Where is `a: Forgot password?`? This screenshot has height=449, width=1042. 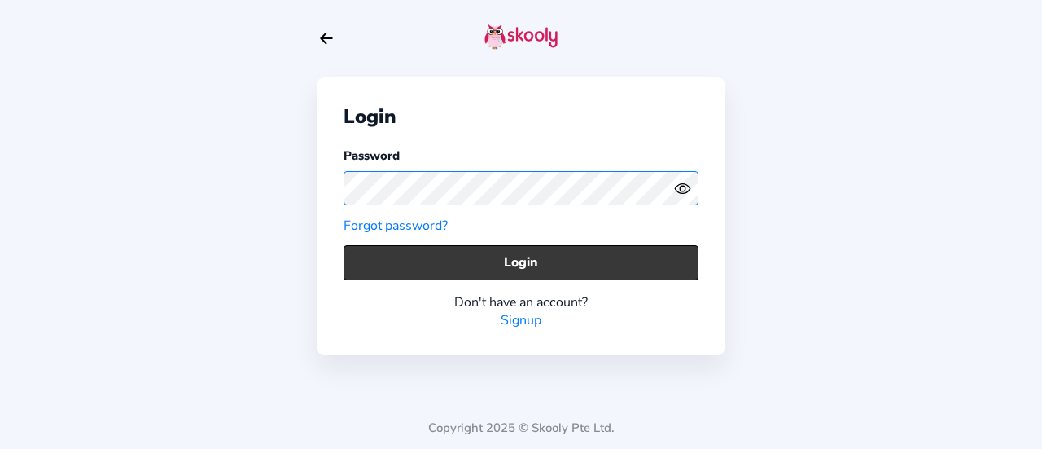 a: Forgot password? is located at coordinates (396, 225).